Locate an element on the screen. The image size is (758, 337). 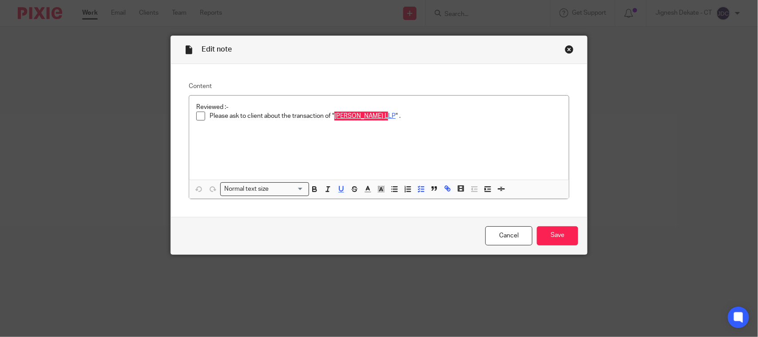
div: Close this dialog window is located at coordinates (569, 49).